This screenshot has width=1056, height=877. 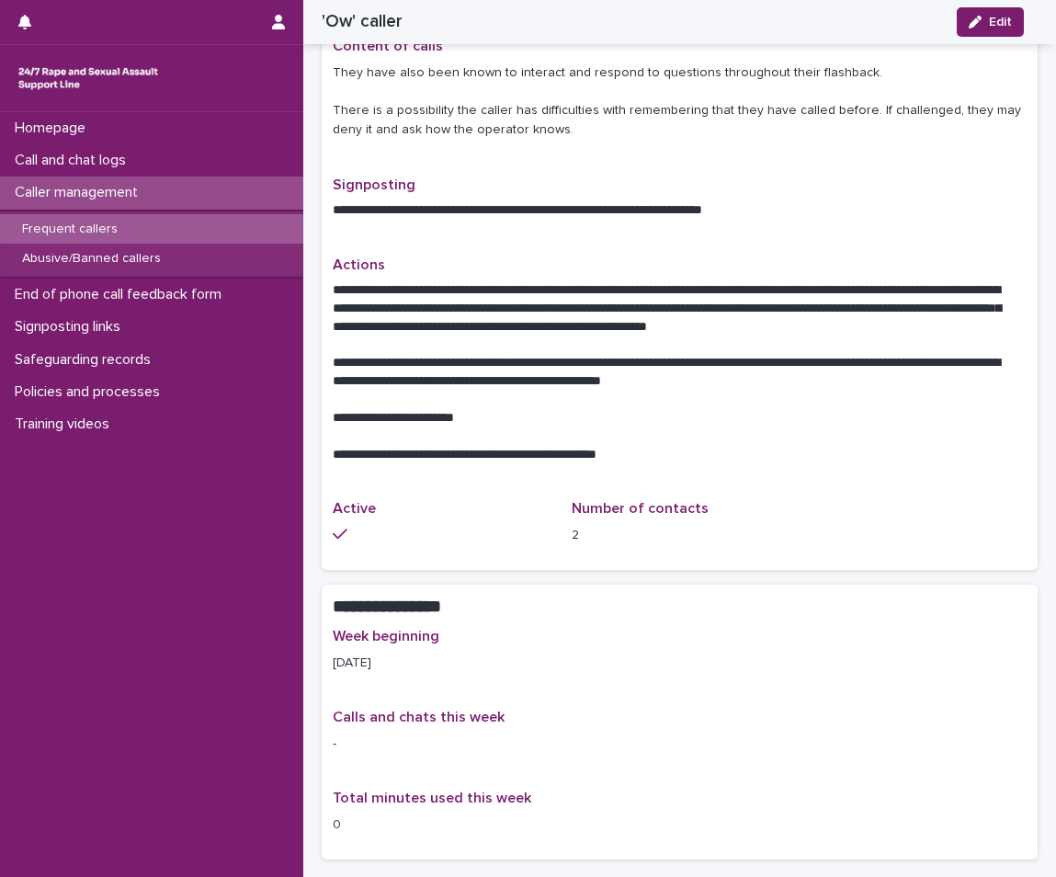 I want to click on p: They have also been known to interact and respond to questions throughout their flashback. There ..., so click(x=679, y=101).